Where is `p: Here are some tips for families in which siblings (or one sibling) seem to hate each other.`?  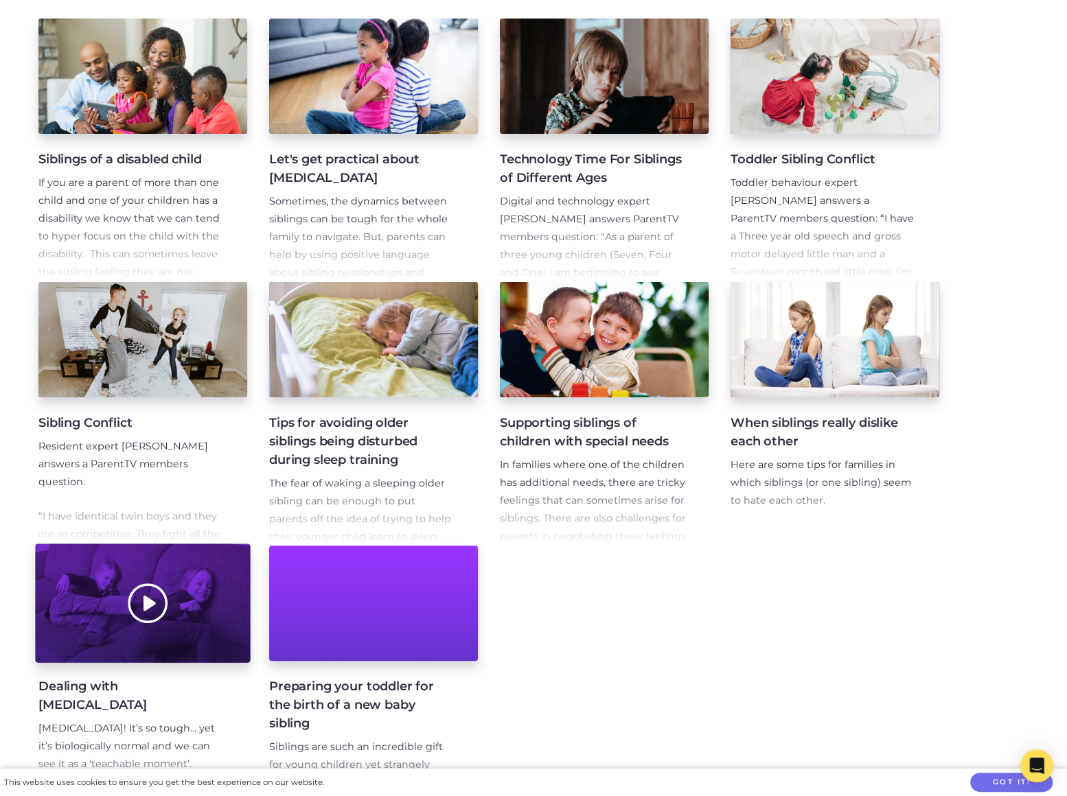
p: Here are some tips for families in which siblings (or one sibling) seem to hate each other. is located at coordinates (824, 483).